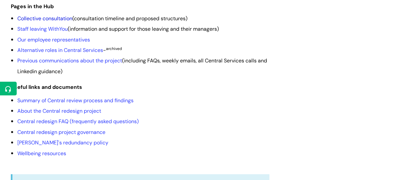 Image resolution: width=414 pixels, height=180 pixels. I want to click on strong: Pages in the Hub, so click(32, 6).